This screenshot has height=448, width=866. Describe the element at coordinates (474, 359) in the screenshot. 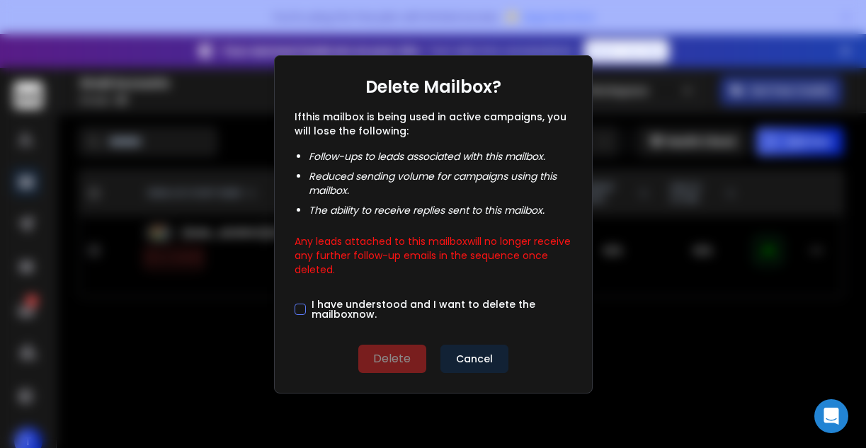

I see `button: Cancel` at that location.